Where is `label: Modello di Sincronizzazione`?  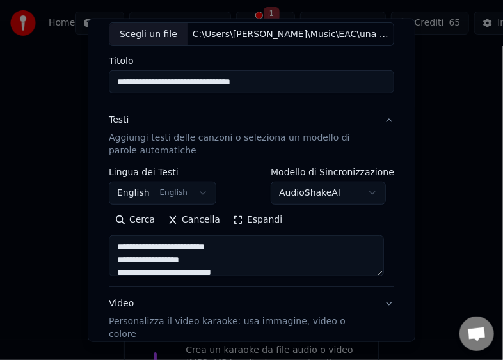 label: Modello di Sincronizzazione is located at coordinates (332, 172).